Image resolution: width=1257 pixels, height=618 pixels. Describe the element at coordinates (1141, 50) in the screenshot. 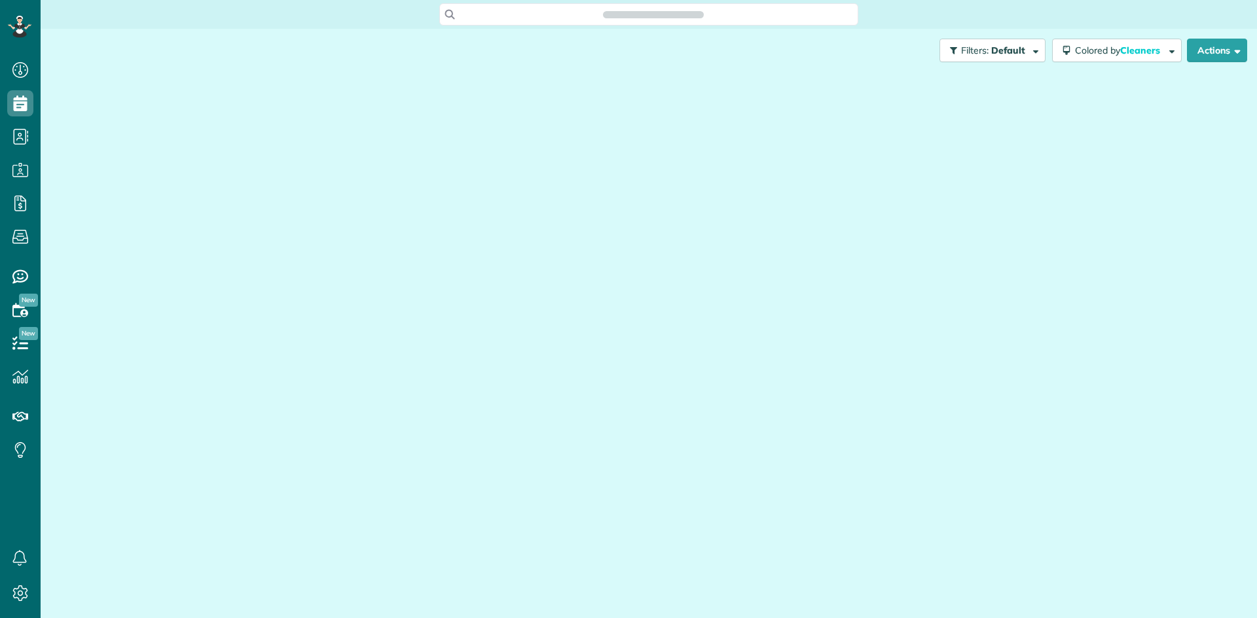

I see `span: Cleaners` at that location.